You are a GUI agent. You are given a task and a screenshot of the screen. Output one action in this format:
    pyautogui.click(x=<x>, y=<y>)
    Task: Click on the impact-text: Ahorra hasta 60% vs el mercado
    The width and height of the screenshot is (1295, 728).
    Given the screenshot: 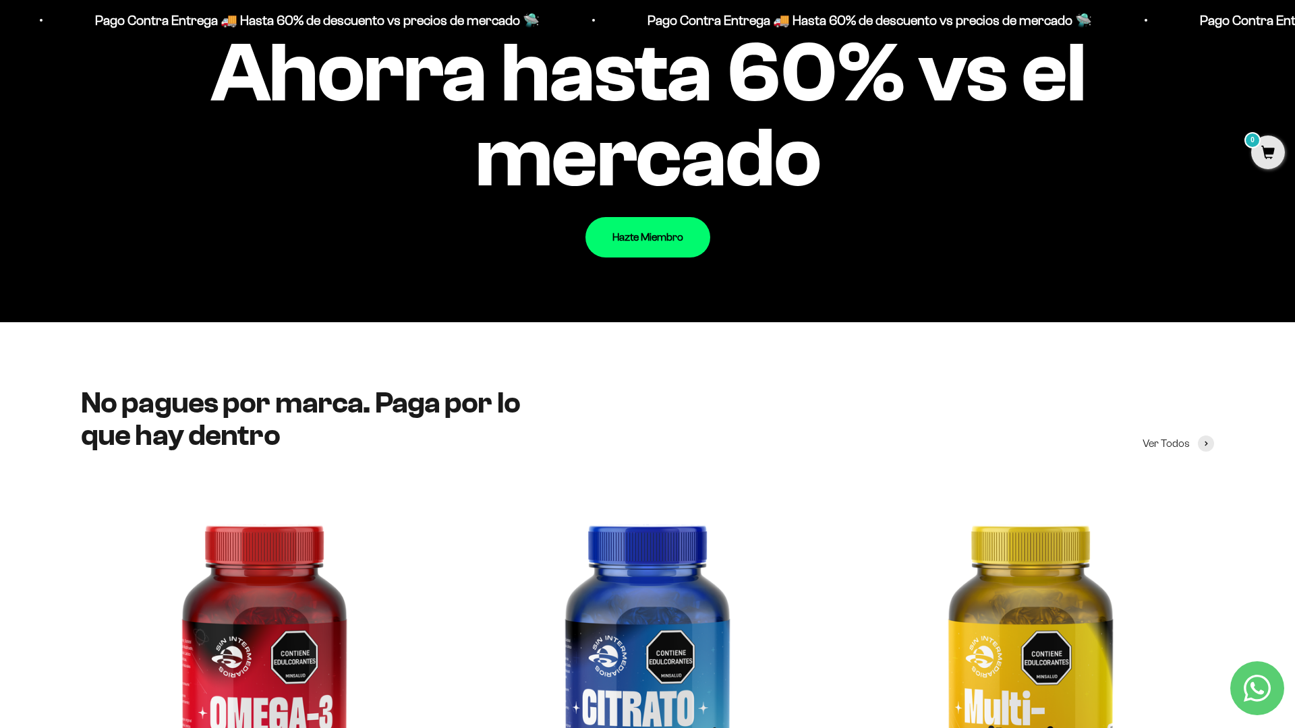 What is the action you would take?
    pyautogui.click(x=647, y=115)
    